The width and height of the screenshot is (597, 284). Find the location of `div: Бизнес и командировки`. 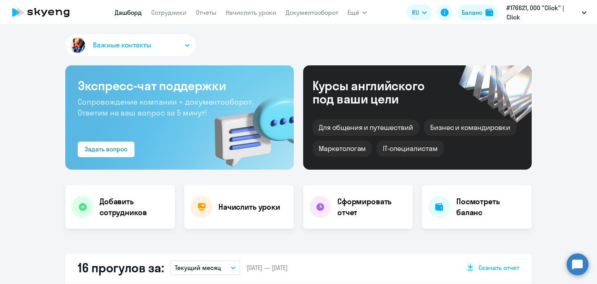

div: Бизнес и командировки is located at coordinates (470, 127).